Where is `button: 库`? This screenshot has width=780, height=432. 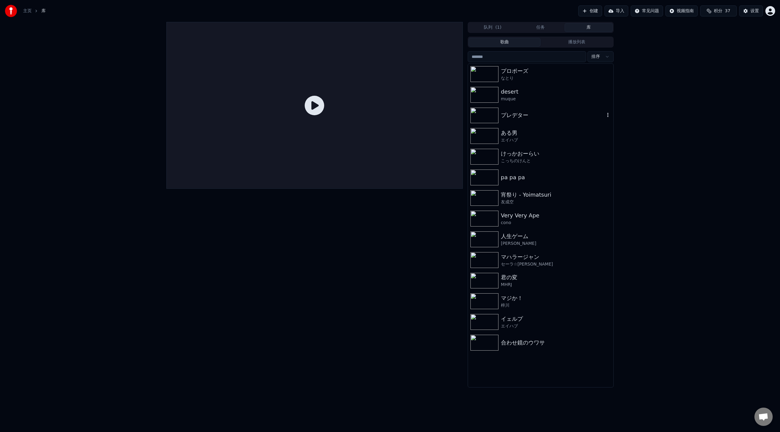
button: 库 is located at coordinates (589, 27).